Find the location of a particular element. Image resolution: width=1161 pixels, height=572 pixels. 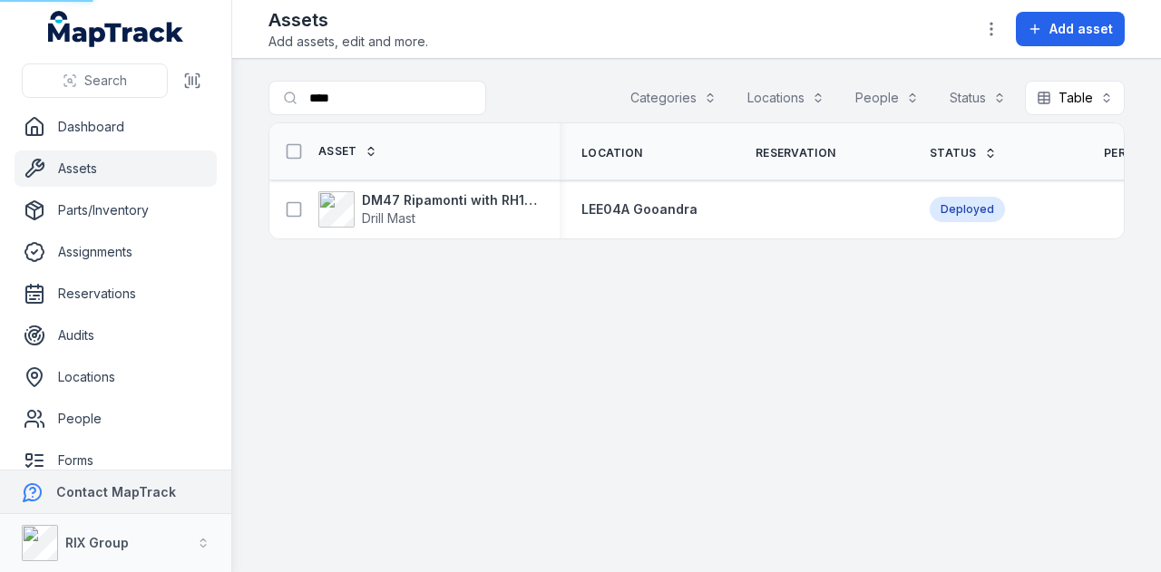

a: Reservations is located at coordinates (115, 294).